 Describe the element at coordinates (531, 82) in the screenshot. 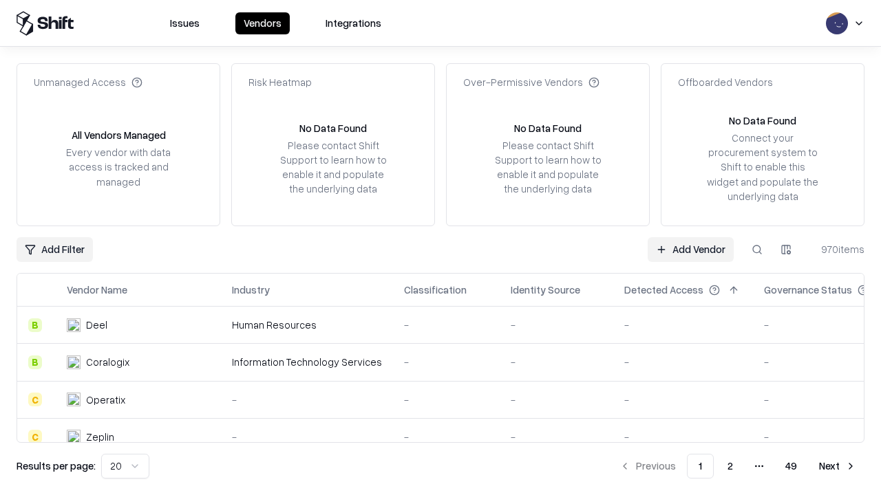

I see `div: Over-Permissive Vendors` at that location.